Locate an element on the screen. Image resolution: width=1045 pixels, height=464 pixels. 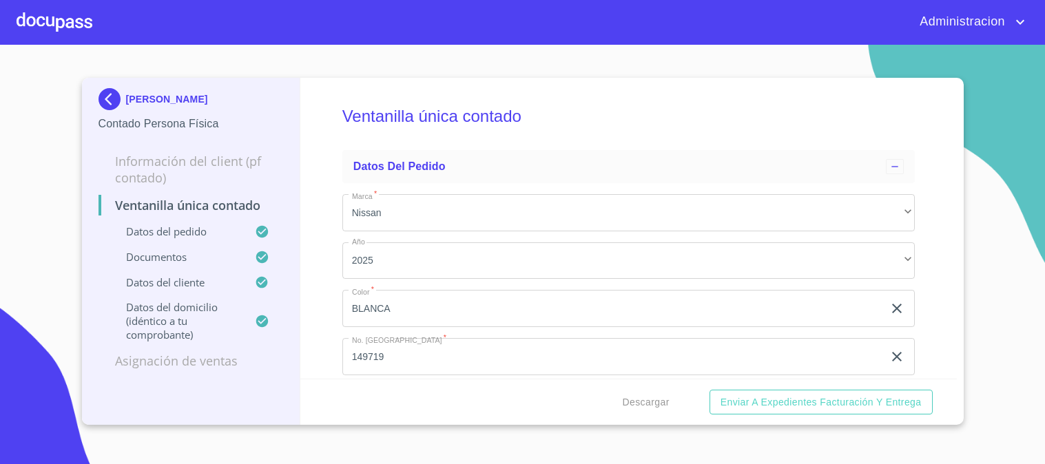
p: Asignación de Ventas is located at coordinates (191, 361).